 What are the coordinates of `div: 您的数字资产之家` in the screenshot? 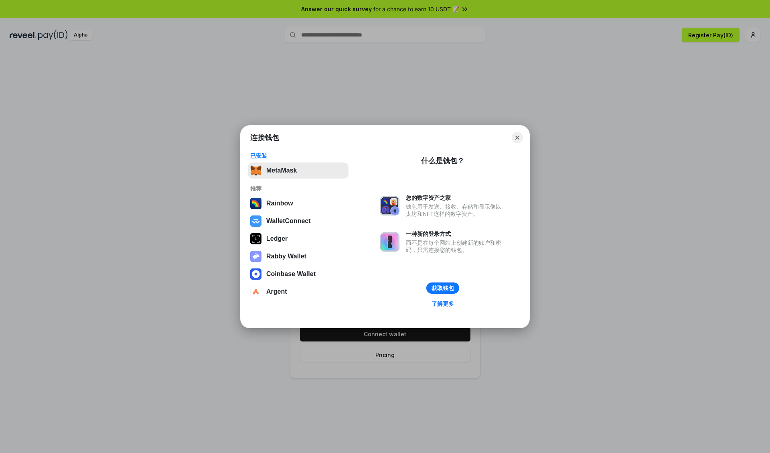 It's located at (456, 198).